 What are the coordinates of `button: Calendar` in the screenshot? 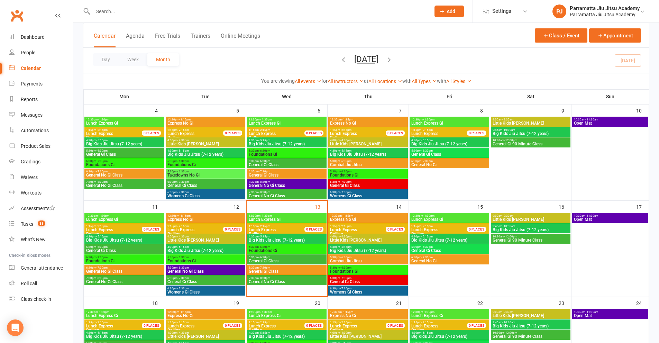 It's located at (105, 40).